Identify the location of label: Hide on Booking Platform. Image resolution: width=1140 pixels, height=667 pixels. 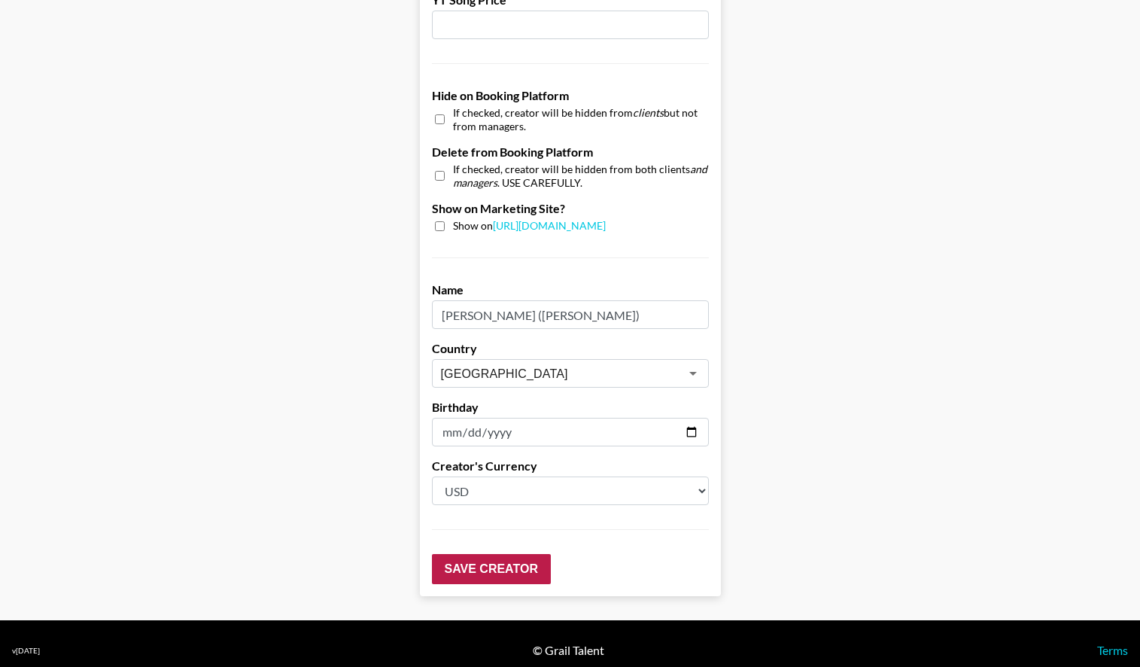
(570, 96).